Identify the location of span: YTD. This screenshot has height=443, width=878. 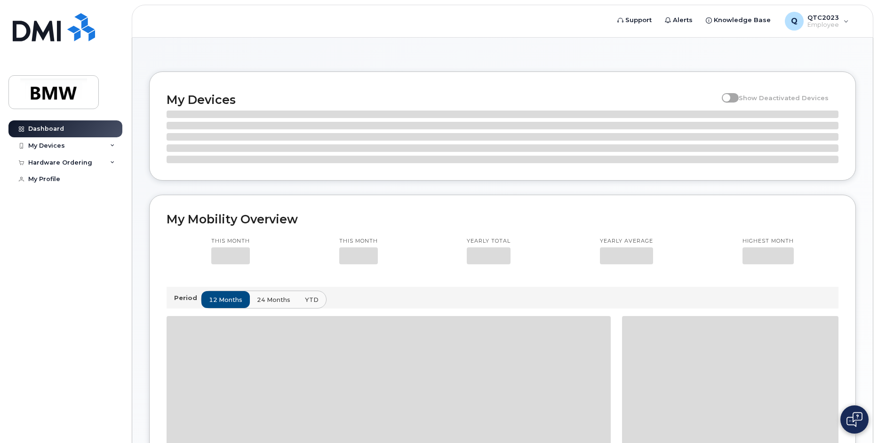
(311, 300).